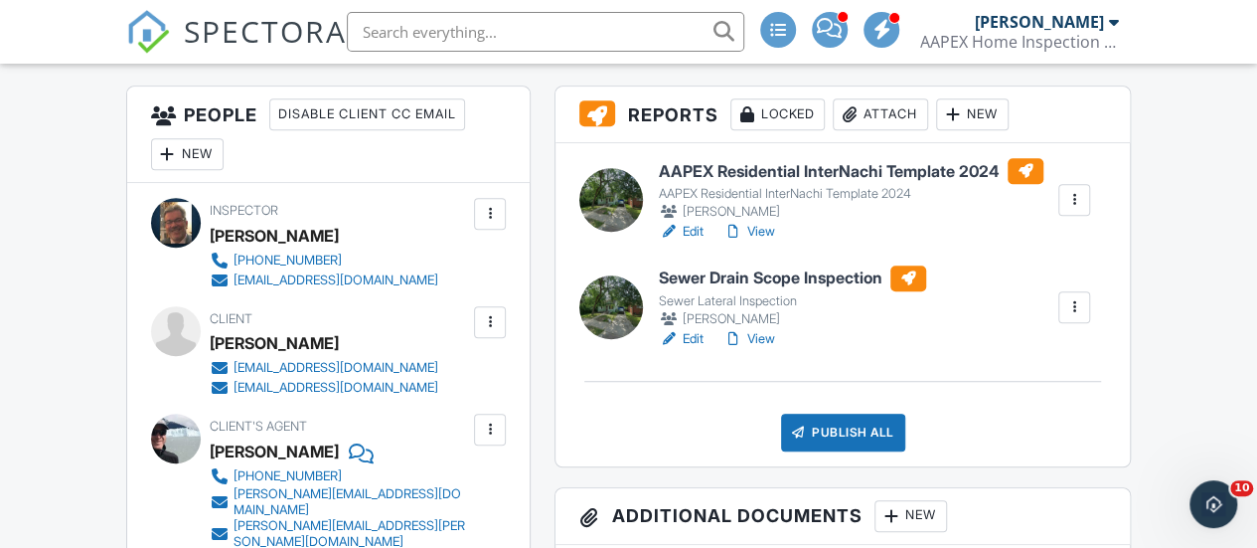 Image resolution: width=1257 pixels, height=548 pixels. I want to click on span: Client, so click(231, 318).